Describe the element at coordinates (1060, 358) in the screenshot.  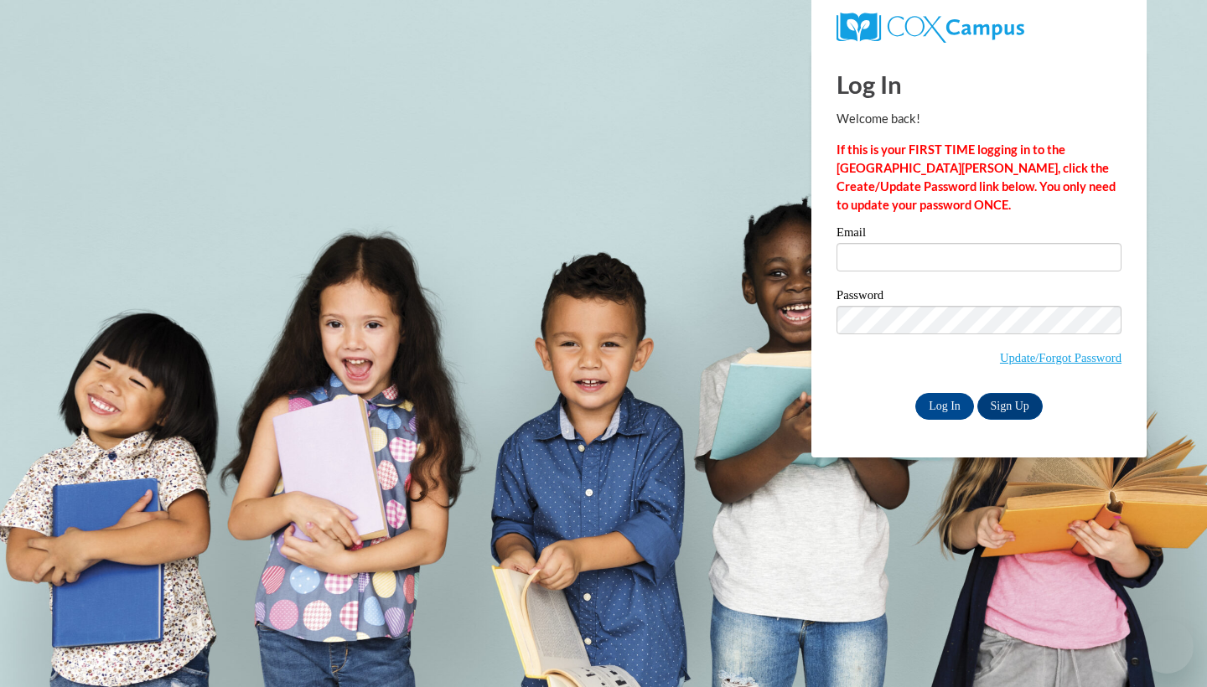
I see `a: Update/Forgot Password` at that location.